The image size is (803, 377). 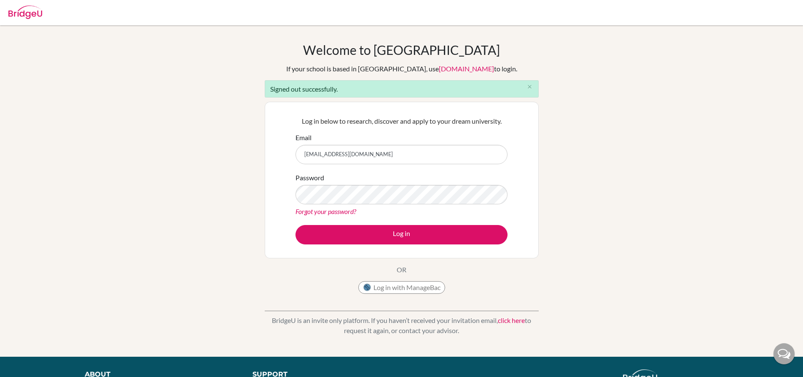 I want to click on button: Log in, so click(x=401, y=234).